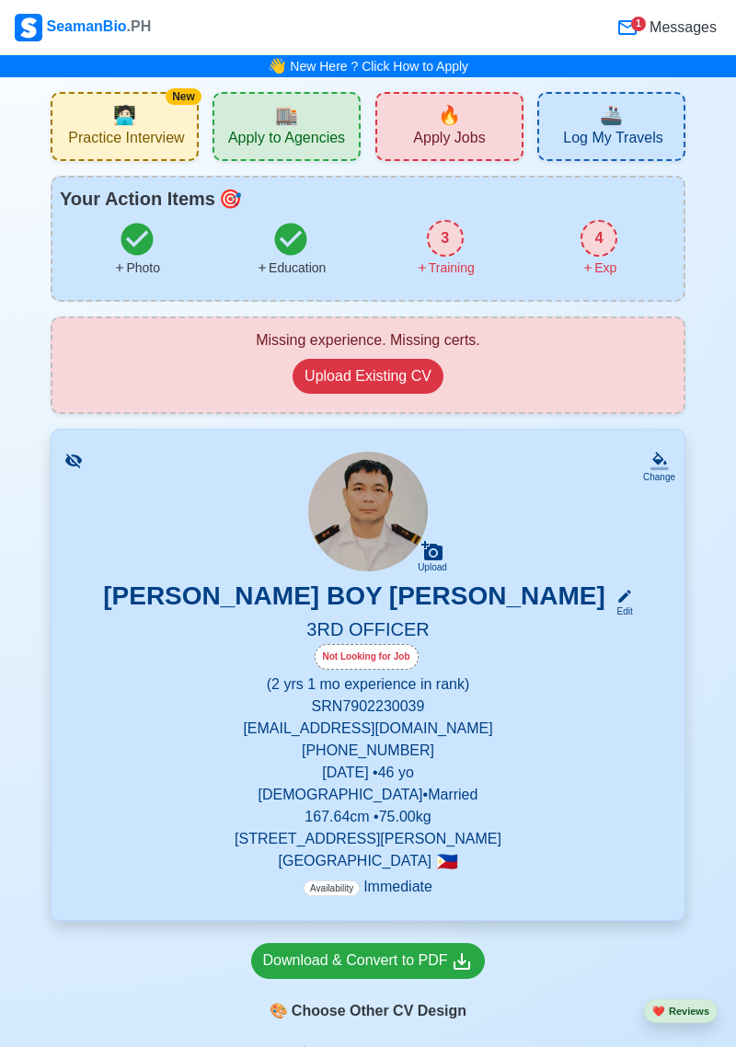 The image size is (736, 1047). Describe the element at coordinates (29, 28) in the screenshot. I see `img: Logo` at that location.